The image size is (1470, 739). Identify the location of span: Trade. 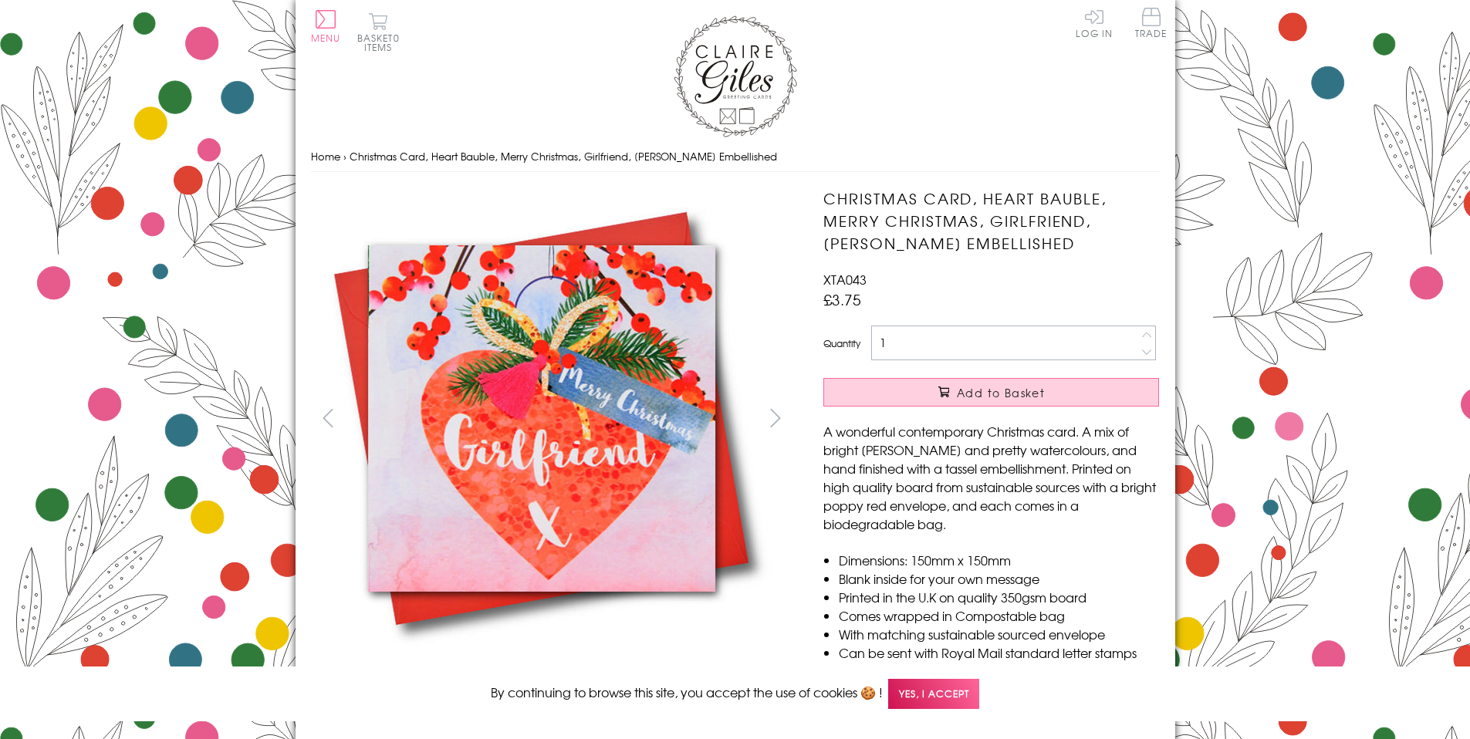
(1151, 22).